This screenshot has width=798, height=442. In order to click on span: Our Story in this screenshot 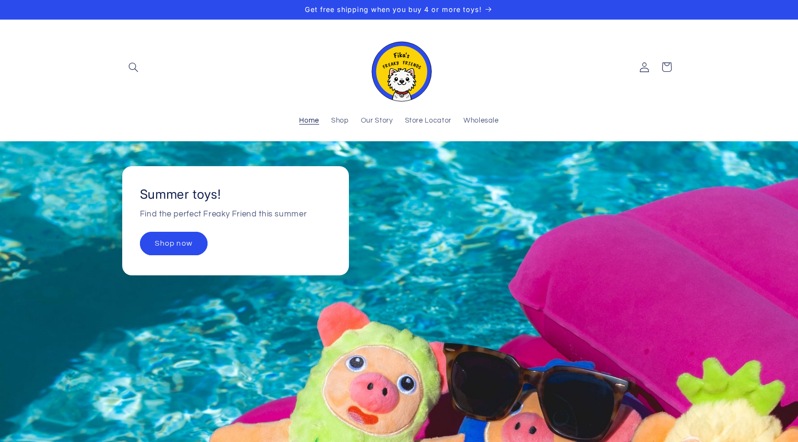, I will do `click(377, 121)`.